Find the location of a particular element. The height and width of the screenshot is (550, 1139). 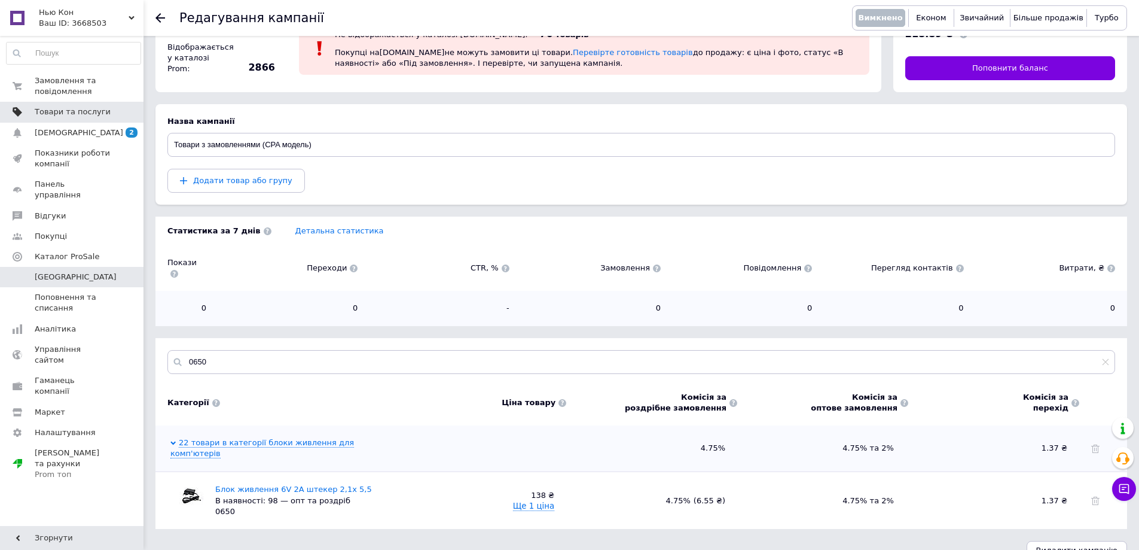

span: Управління сайтом is located at coordinates (72, 355).